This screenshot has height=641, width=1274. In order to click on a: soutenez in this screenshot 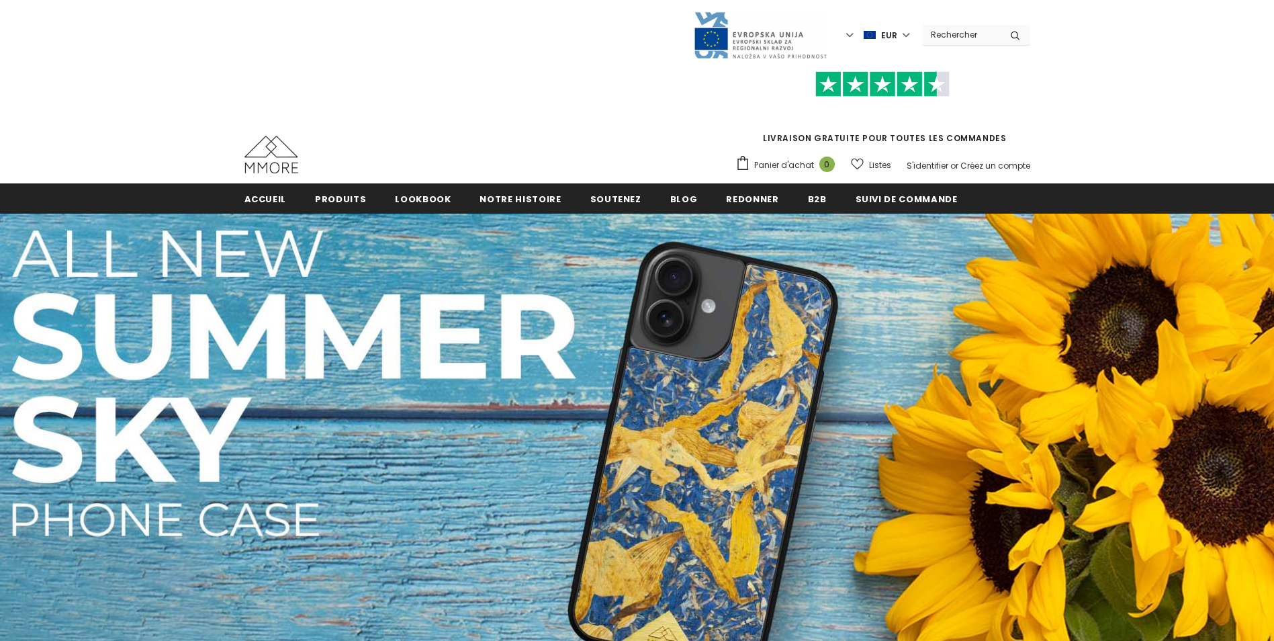, I will do `click(616, 198)`.